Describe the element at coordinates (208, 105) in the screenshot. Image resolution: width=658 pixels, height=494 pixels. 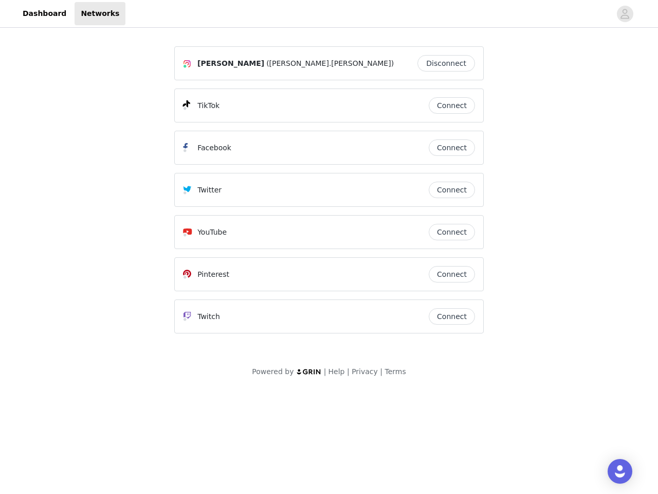
I see `p: TikTok` at that location.